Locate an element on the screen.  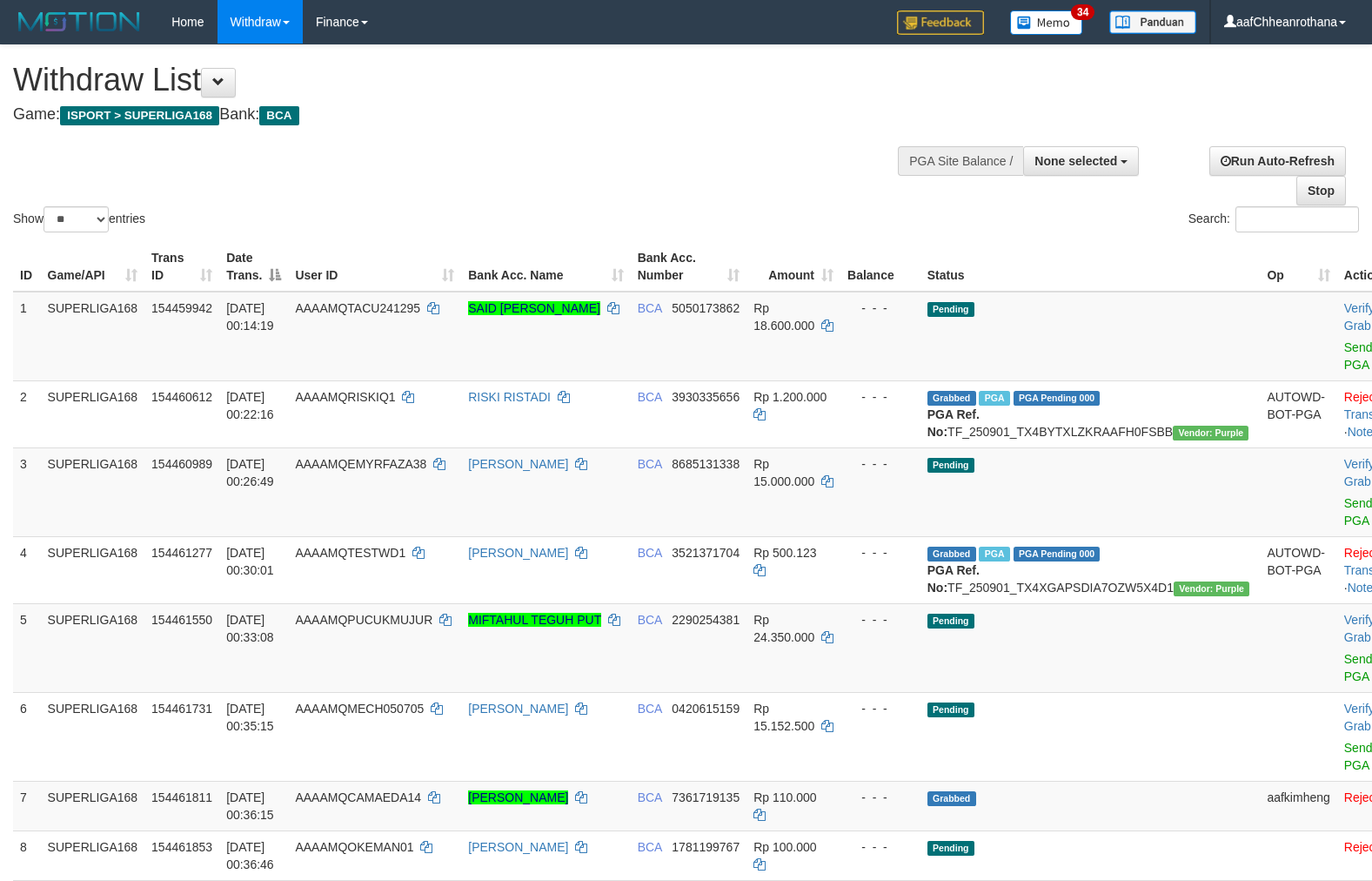
span: Rp 18.600.000 is located at coordinates (784, 317).